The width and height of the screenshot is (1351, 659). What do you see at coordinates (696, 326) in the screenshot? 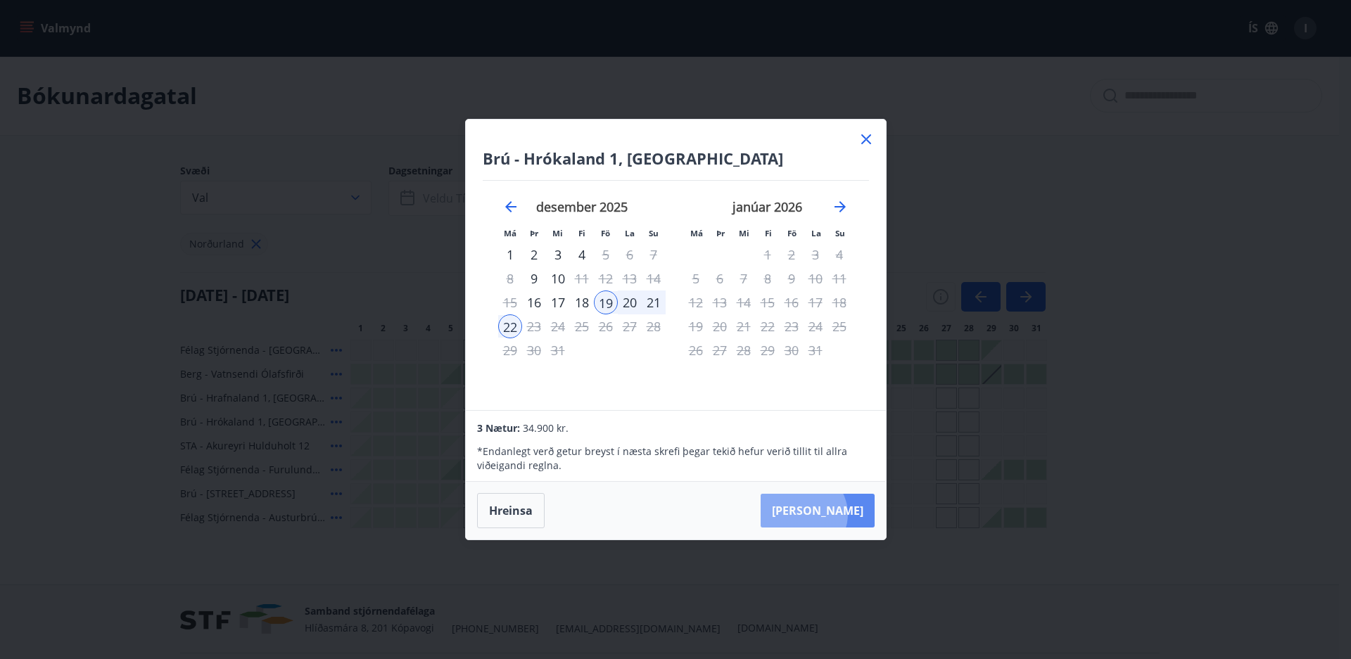
I see `td: Not available. mánudagur, 19. janúar 2026` at bounding box center [696, 326].